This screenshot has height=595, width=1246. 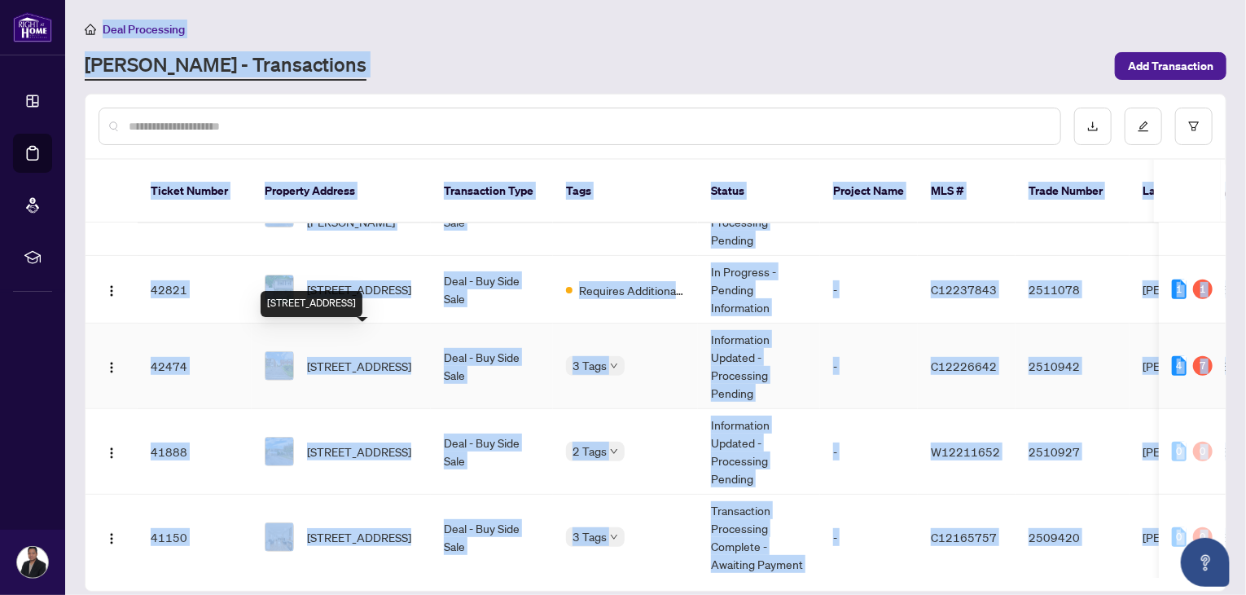 I want to click on button: download, so click(x=1093, y=126).